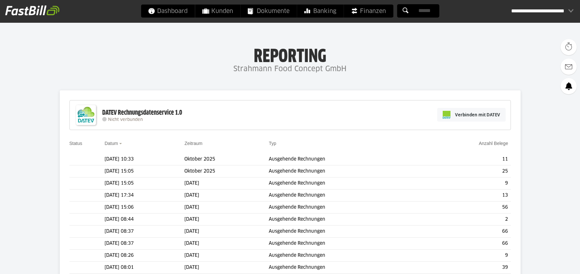 The width and height of the screenshot is (580, 274). Describe the element at coordinates (467, 207) in the screenshot. I see `td: 56` at that location.